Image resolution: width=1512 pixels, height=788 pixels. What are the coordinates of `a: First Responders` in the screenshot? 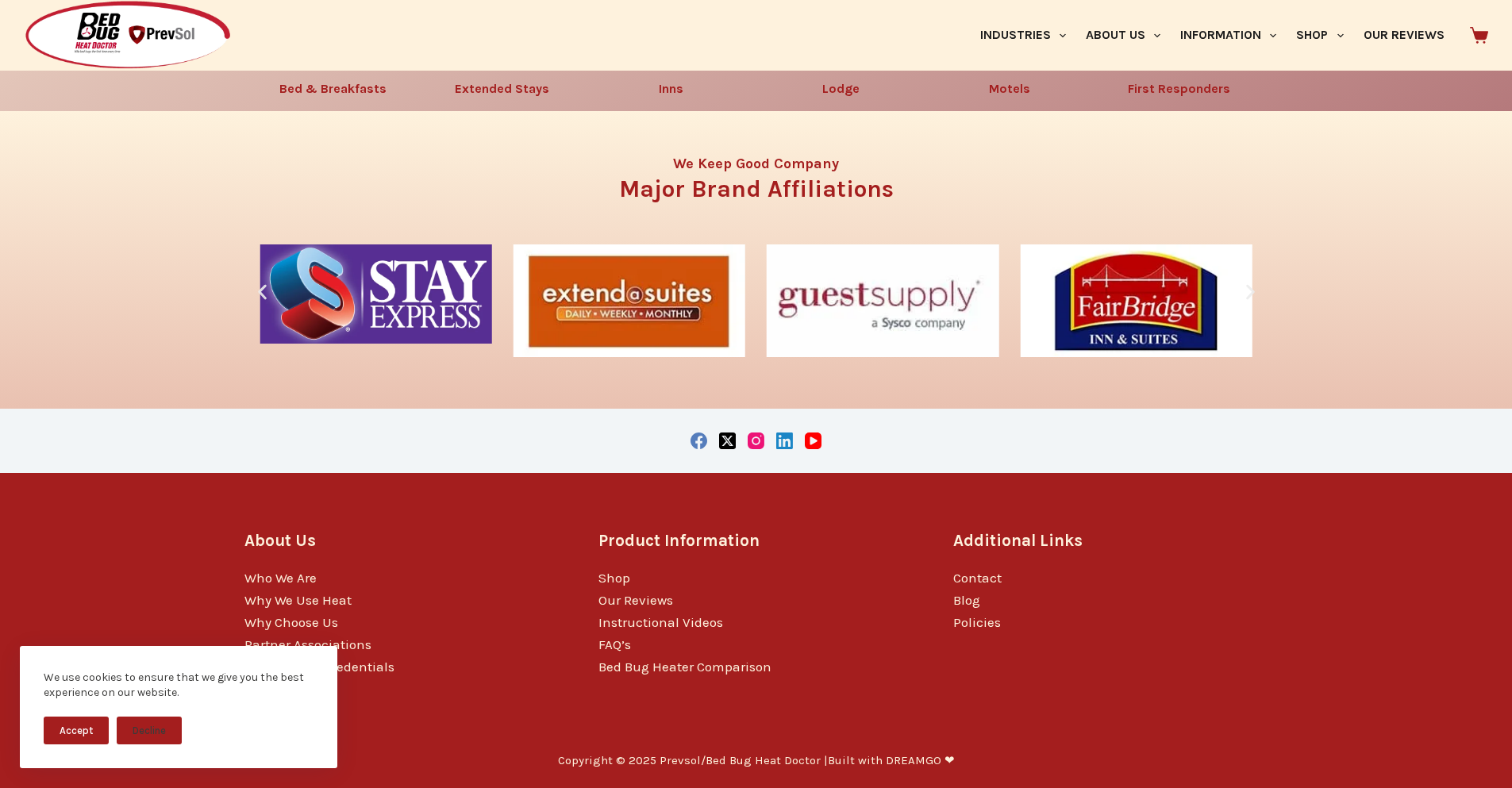 It's located at (1179, 88).